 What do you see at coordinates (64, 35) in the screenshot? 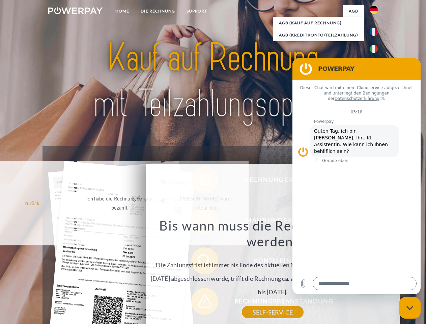
I see `p: Dieser Chat wird mit einem Cloudservice aufgezeichnet und unterliegt den Bedingungen der .` at bounding box center [64, 35].